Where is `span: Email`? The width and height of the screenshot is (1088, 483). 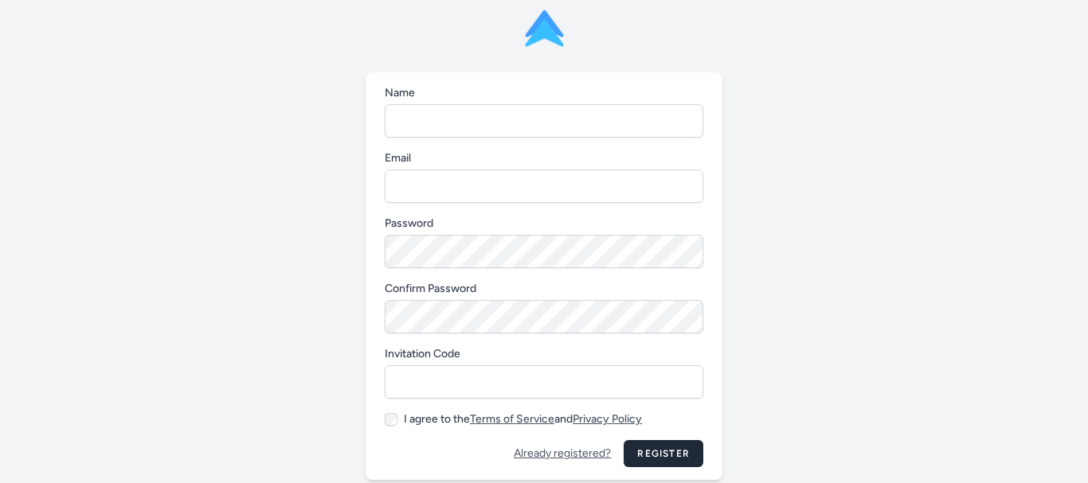
span: Email is located at coordinates (397, 158).